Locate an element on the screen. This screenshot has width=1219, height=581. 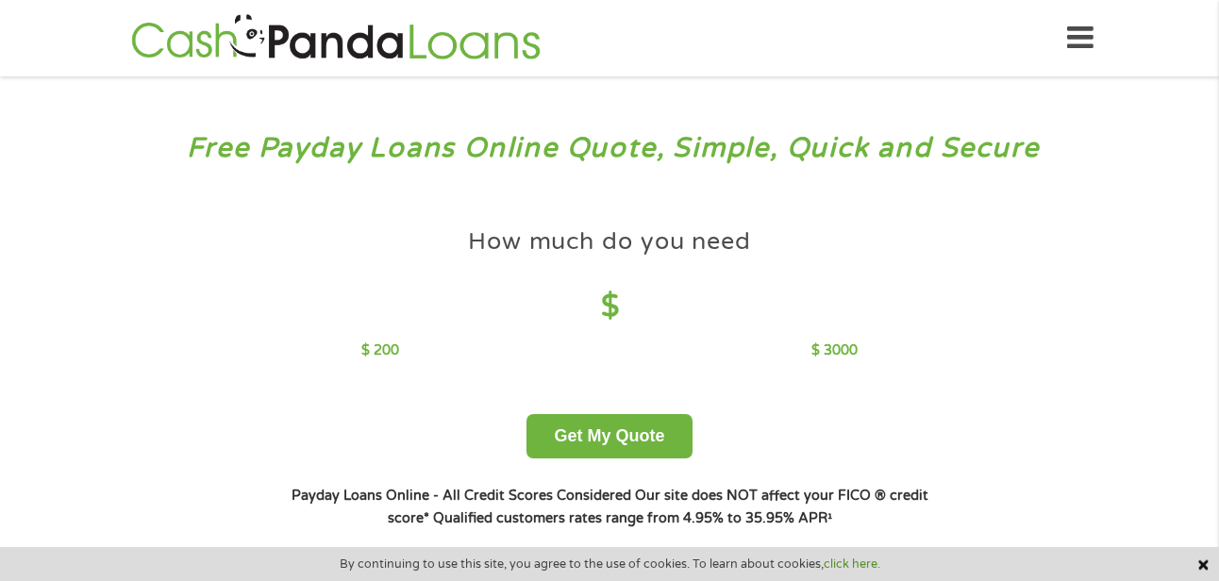
a: click here. is located at coordinates (852, 564).